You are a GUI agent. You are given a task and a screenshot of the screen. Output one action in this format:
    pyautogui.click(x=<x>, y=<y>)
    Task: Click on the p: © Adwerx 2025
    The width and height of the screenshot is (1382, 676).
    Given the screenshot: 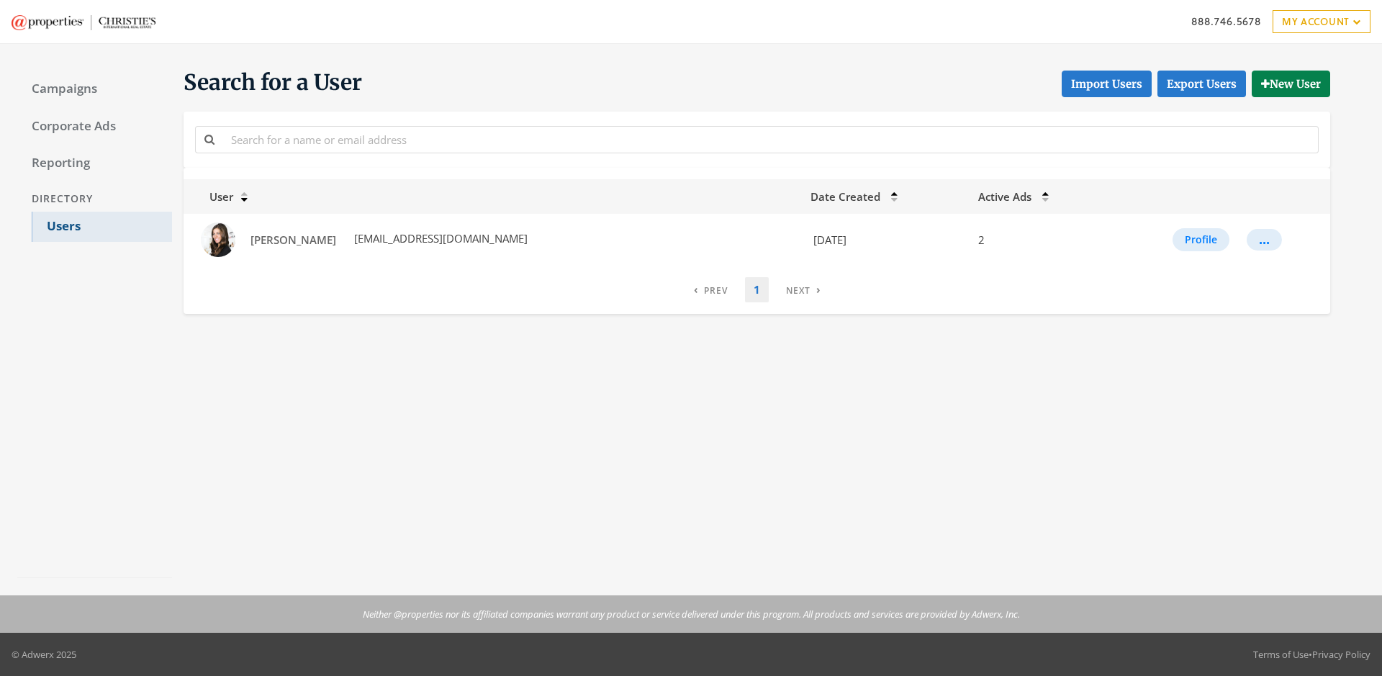 What is the action you would take?
    pyautogui.click(x=44, y=654)
    